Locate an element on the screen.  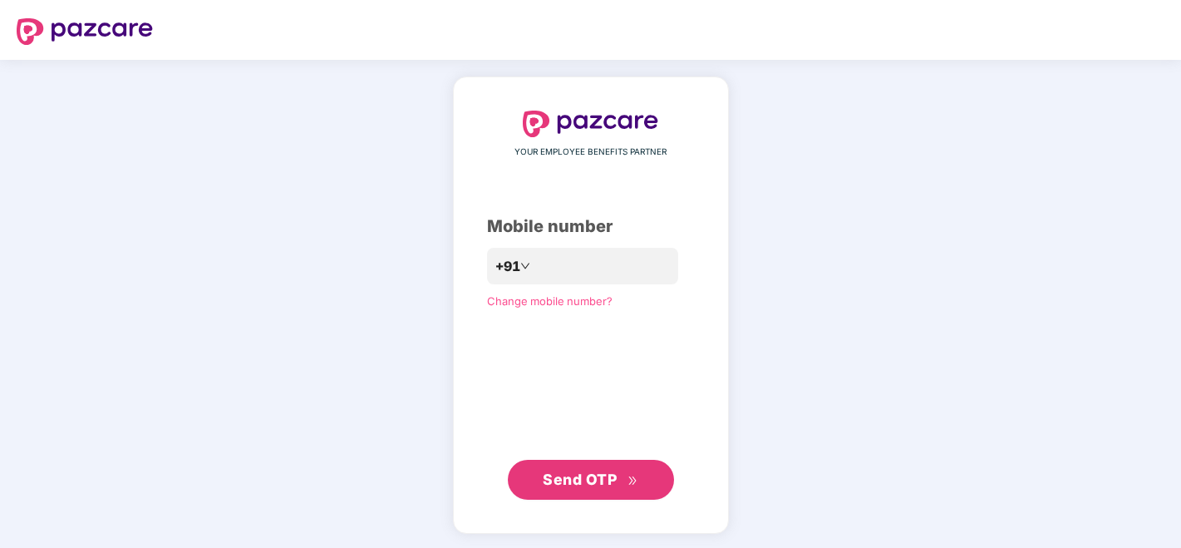
span: +91 is located at coordinates (508, 266).